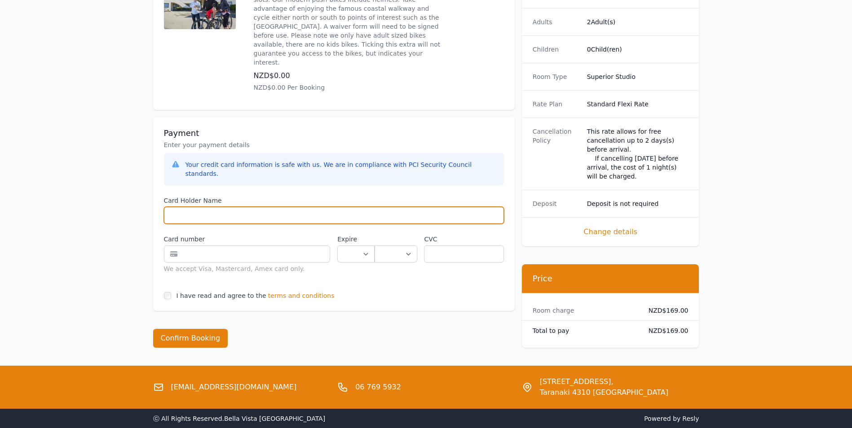  What do you see at coordinates (690, 419) in the screenshot?
I see `a: Resly` at bounding box center [690, 419].